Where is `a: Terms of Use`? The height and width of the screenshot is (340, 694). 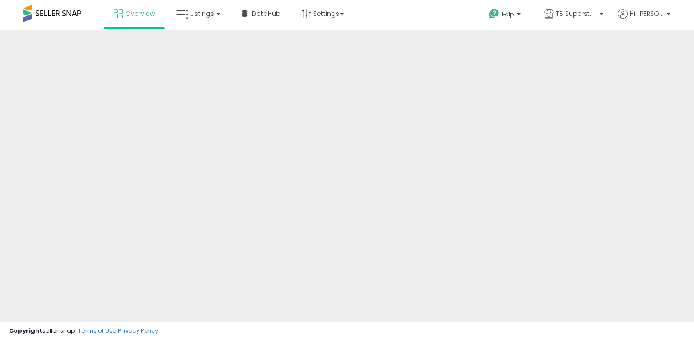
a: Terms of Use is located at coordinates (97, 331).